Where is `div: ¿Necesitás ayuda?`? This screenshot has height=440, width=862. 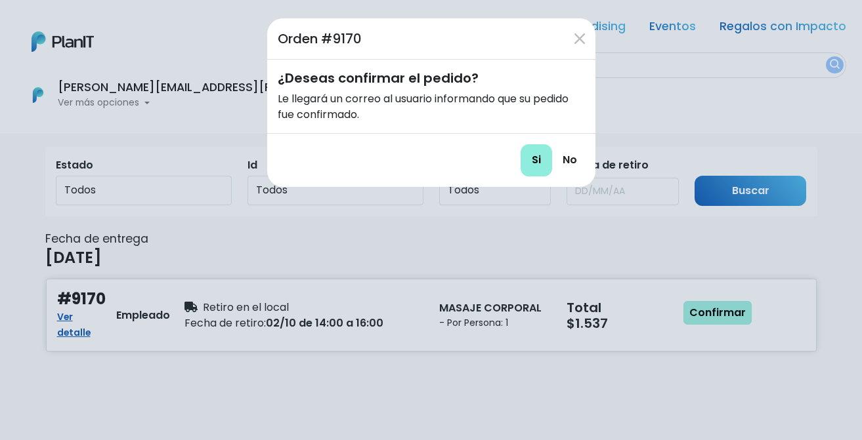 div: ¿Necesitás ayuda? is located at coordinates (128, 25).